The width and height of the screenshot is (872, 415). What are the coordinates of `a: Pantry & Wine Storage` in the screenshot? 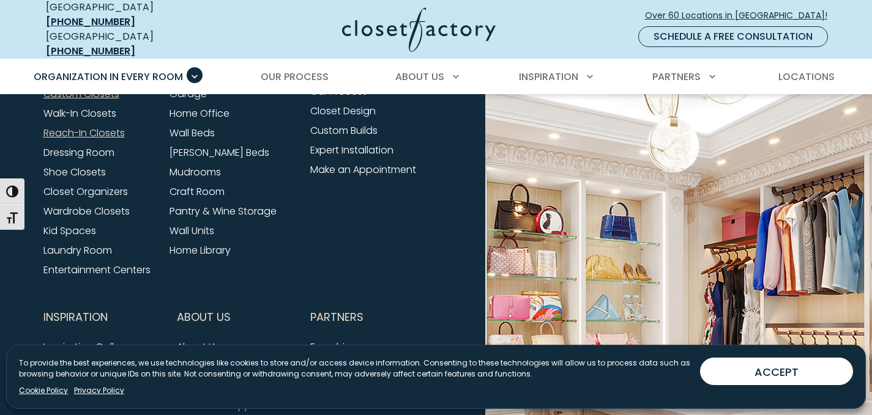 It's located at (223, 211).